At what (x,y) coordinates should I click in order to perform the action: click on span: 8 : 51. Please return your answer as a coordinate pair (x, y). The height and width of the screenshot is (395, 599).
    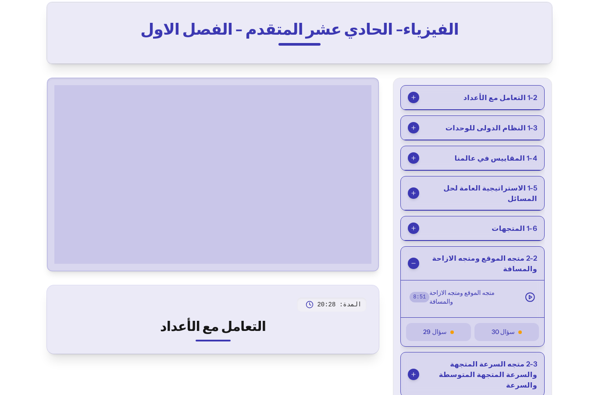
    Looking at the image, I should click on (419, 297).